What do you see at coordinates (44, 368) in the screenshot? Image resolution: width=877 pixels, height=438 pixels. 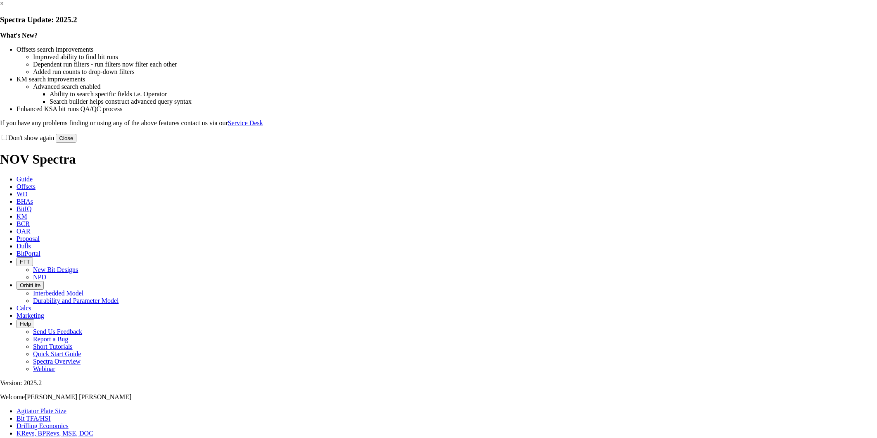 I see `a: Webinar` at bounding box center [44, 368].